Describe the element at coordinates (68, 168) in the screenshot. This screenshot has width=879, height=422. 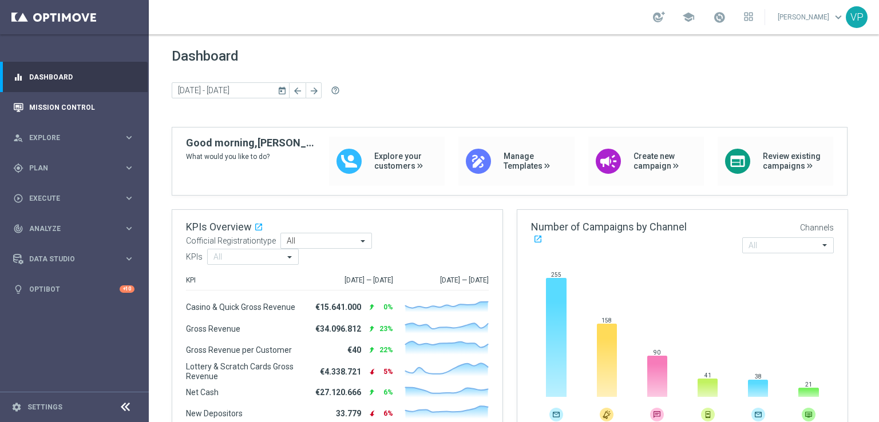
I see `div: Plan` at that location.